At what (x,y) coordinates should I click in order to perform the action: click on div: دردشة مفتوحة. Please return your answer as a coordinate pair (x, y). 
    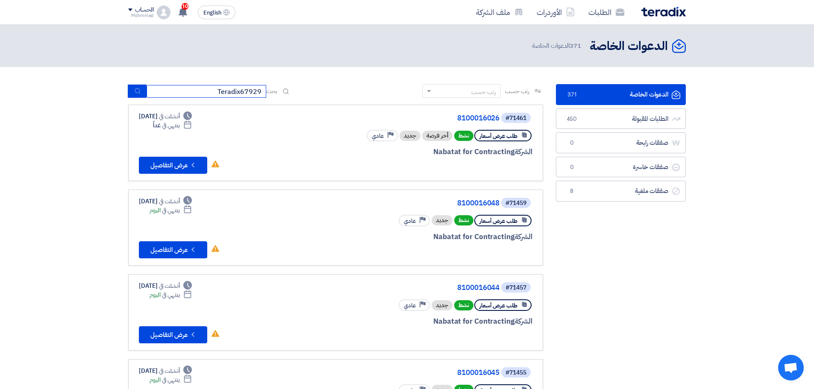
    Looking at the image, I should click on (791, 368).